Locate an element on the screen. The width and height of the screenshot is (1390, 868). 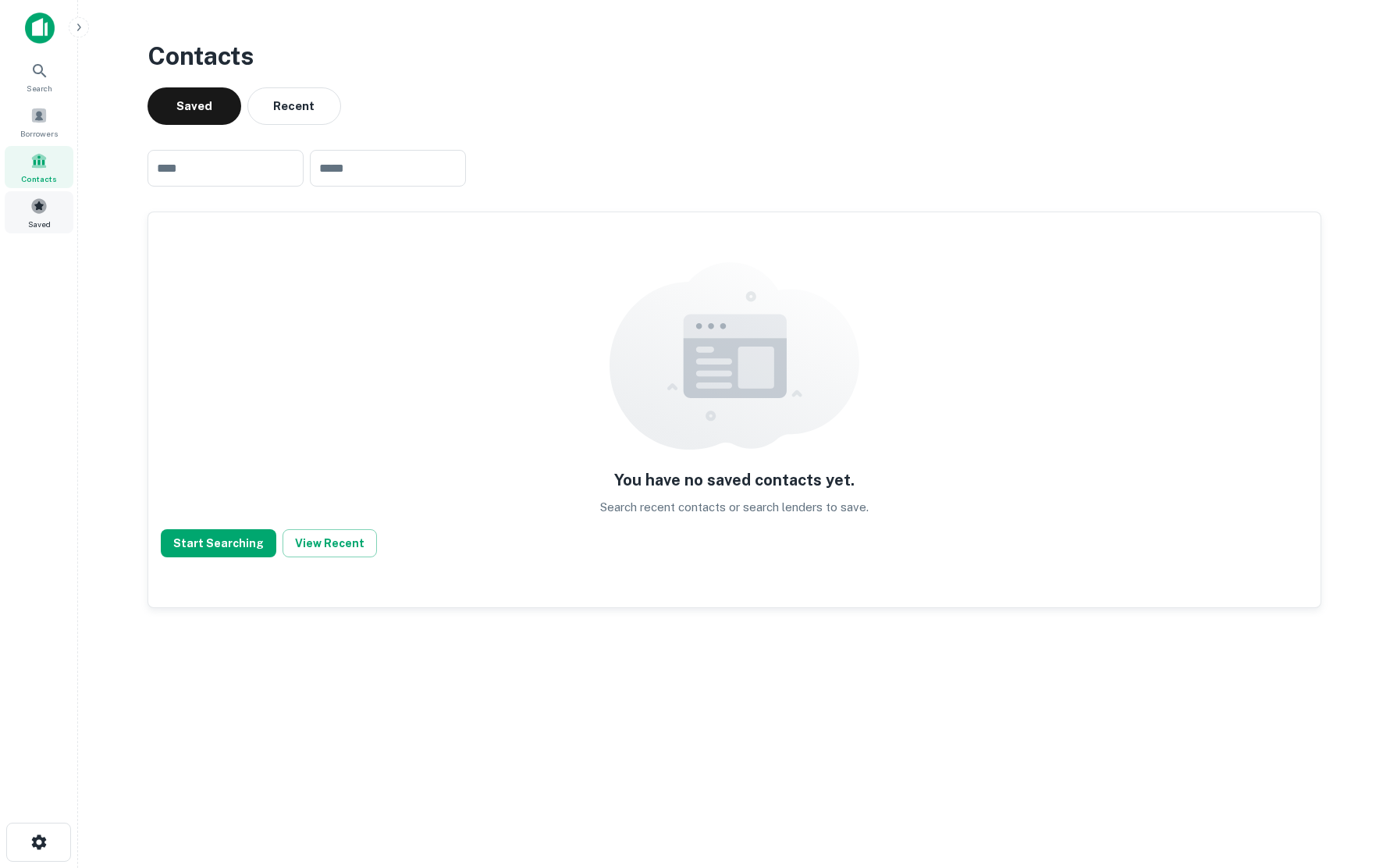
span: Borrowers is located at coordinates (39, 134).